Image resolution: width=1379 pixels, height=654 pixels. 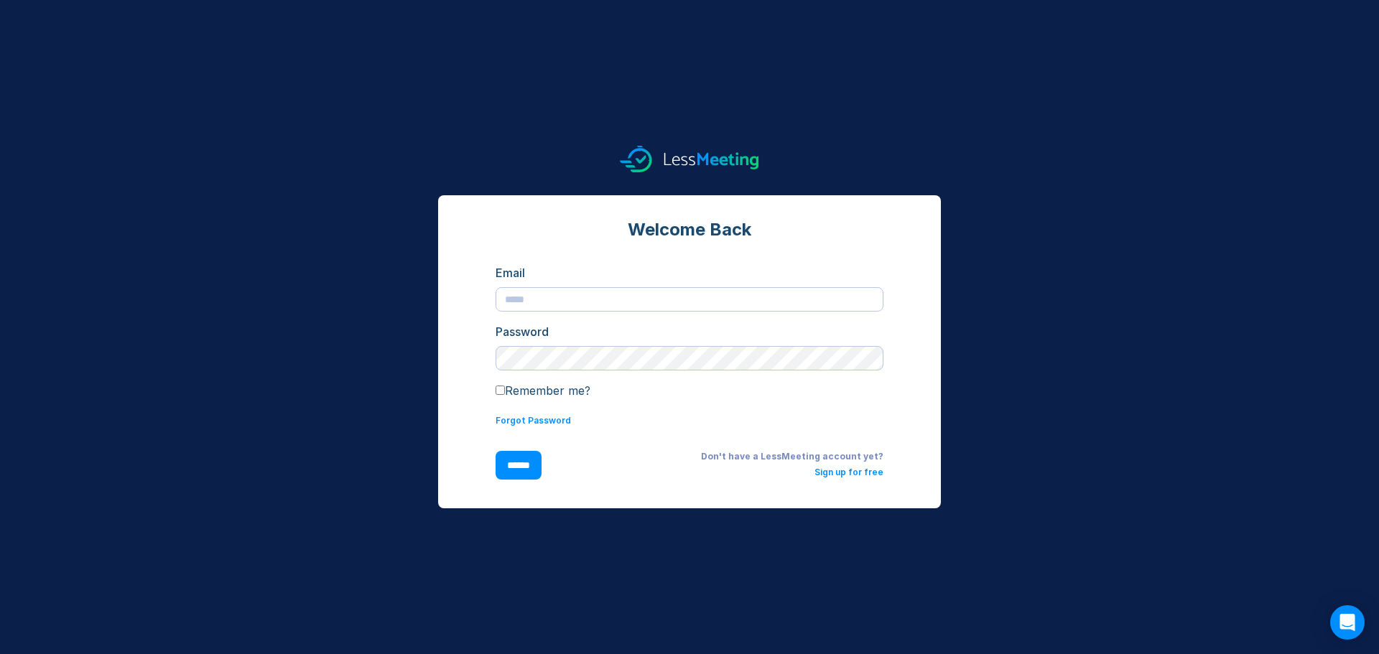 What do you see at coordinates (690, 273) in the screenshot?
I see `div: Email` at bounding box center [690, 273].